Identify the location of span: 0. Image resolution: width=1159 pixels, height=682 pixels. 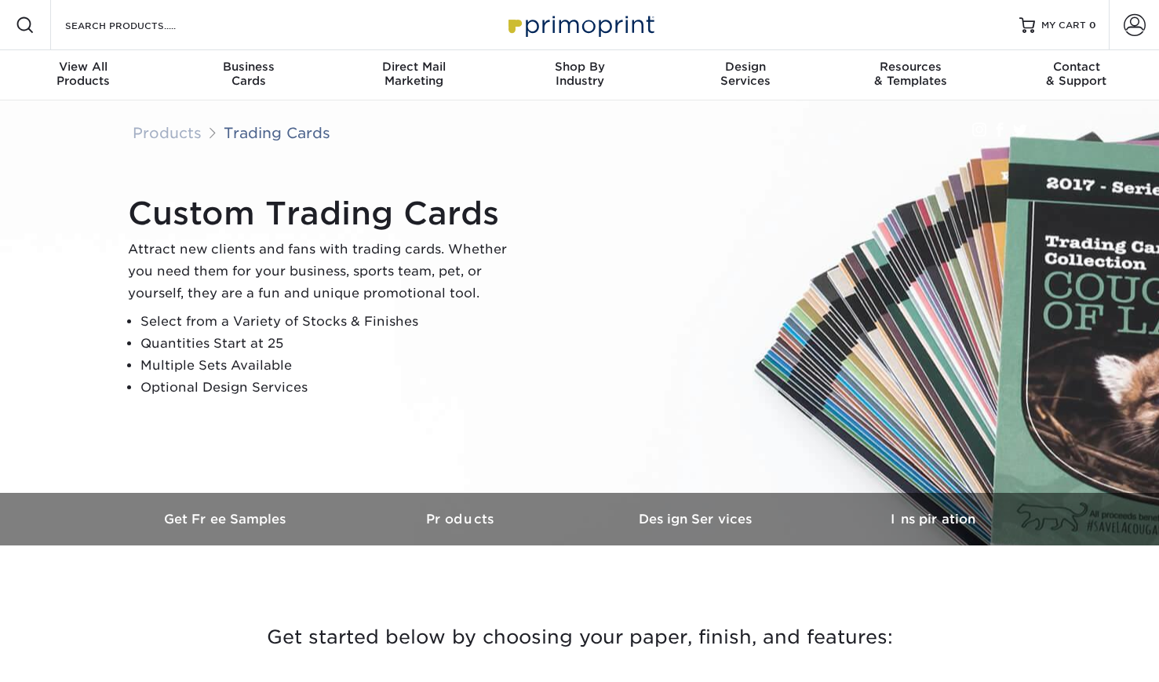
(1092, 25).